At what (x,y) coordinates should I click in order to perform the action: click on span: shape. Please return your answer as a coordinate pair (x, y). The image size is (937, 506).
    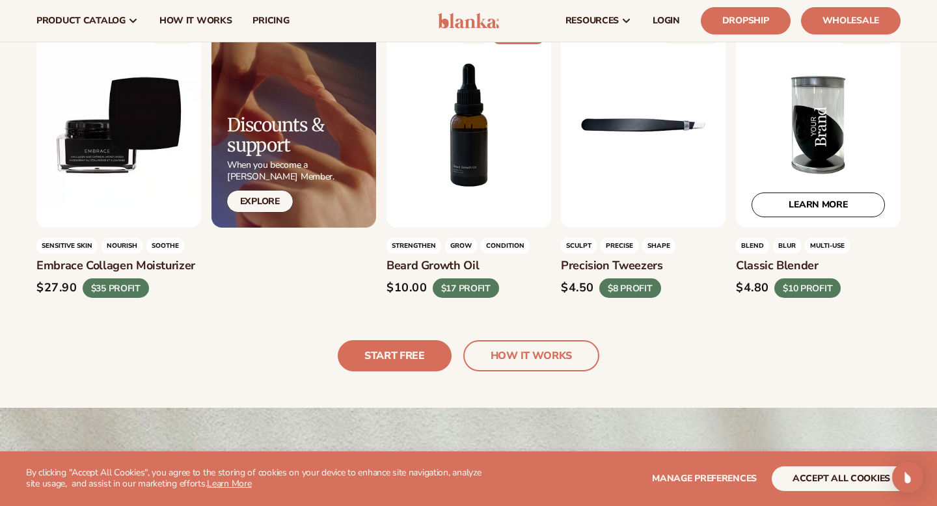
    Looking at the image, I should click on (659, 246).